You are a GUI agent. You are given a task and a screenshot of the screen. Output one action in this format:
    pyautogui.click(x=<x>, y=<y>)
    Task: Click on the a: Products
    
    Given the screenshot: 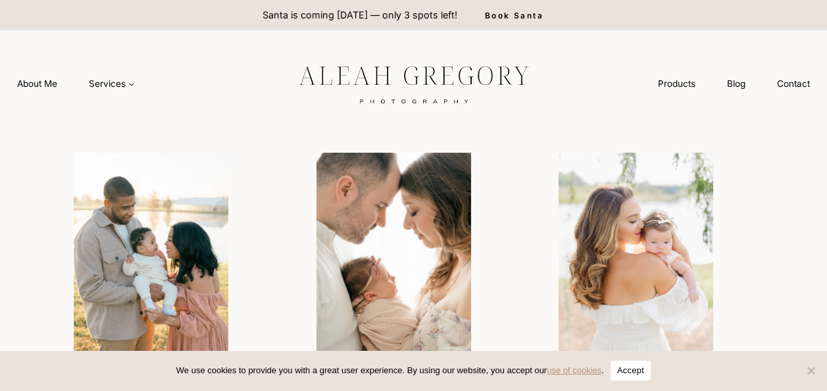 What is the action you would take?
    pyautogui.click(x=677, y=84)
    